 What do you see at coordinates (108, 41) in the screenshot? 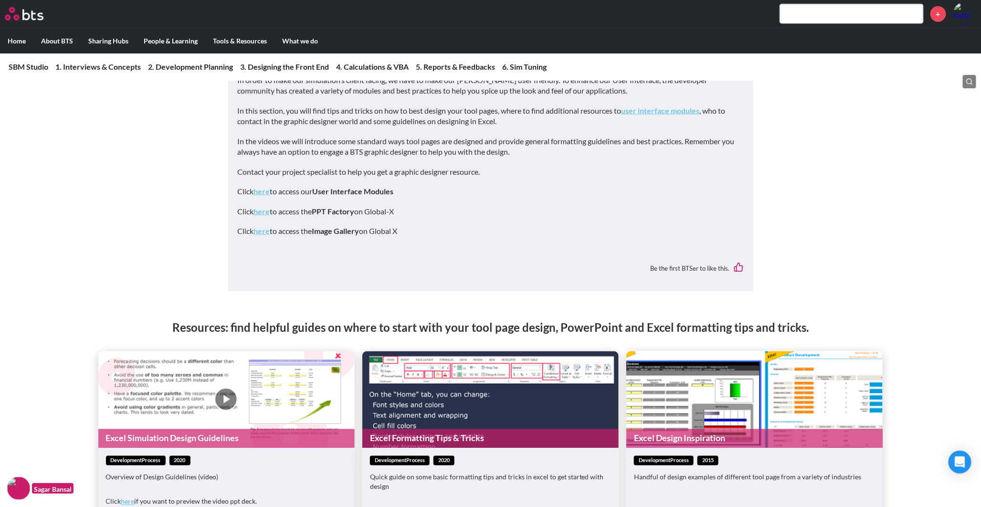
I see `label: Sharing Hubs` at bounding box center [108, 41].